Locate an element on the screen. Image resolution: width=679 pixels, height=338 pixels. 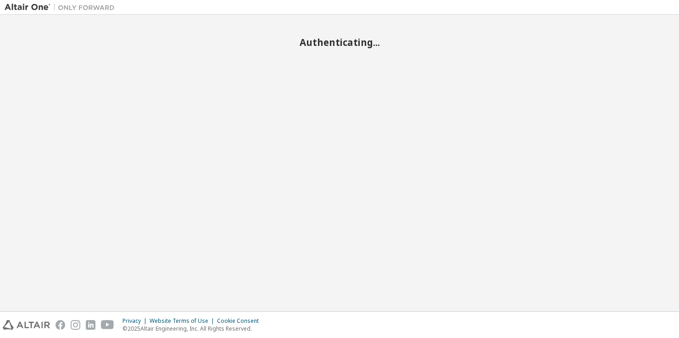
div: Cookie Consent is located at coordinates (240, 321).